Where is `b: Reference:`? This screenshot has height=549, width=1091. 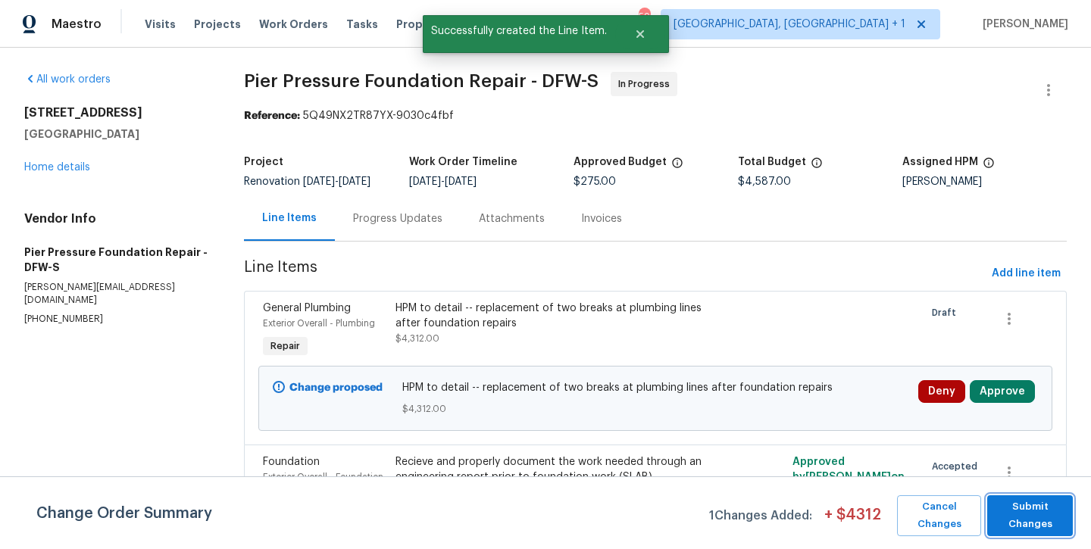 b: Reference: is located at coordinates (272, 116).